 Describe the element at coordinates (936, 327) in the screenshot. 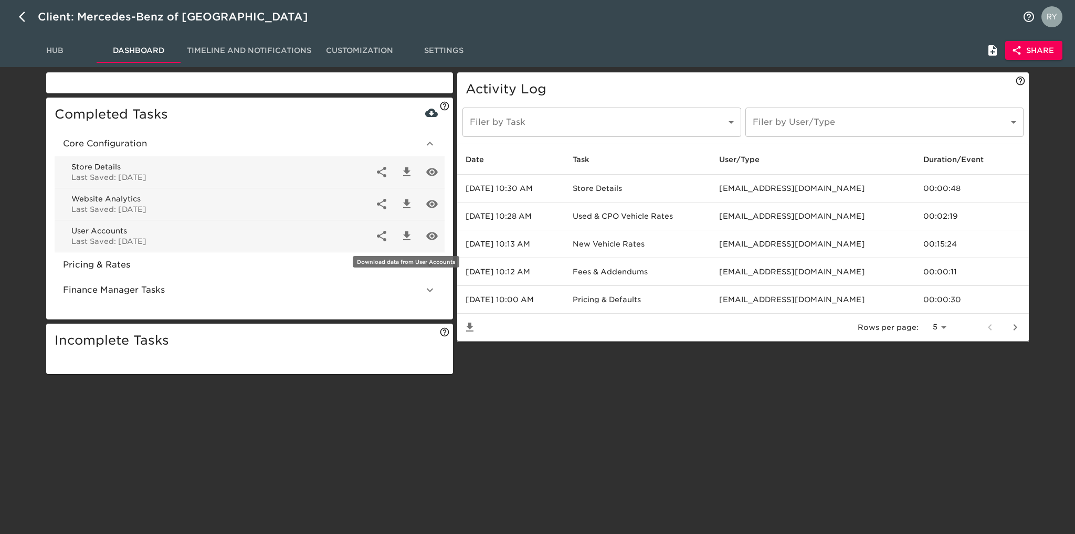

I see `select: rows per page` at that location.